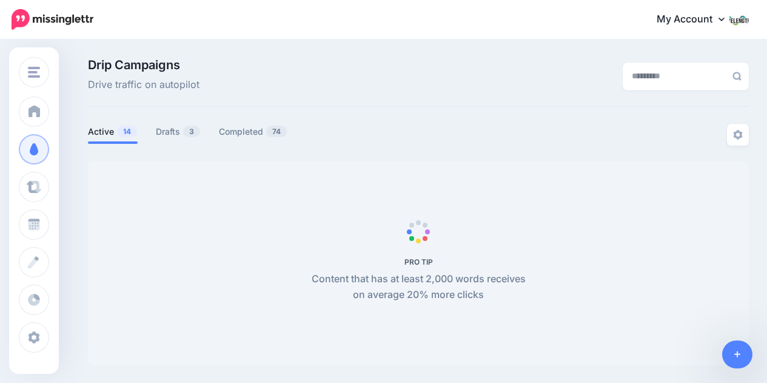 Image resolution: width=767 pixels, height=383 pixels. What do you see at coordinates (34, 72) in the screenshot?
I see `img: menu.png` at bounding box center [34, 72].